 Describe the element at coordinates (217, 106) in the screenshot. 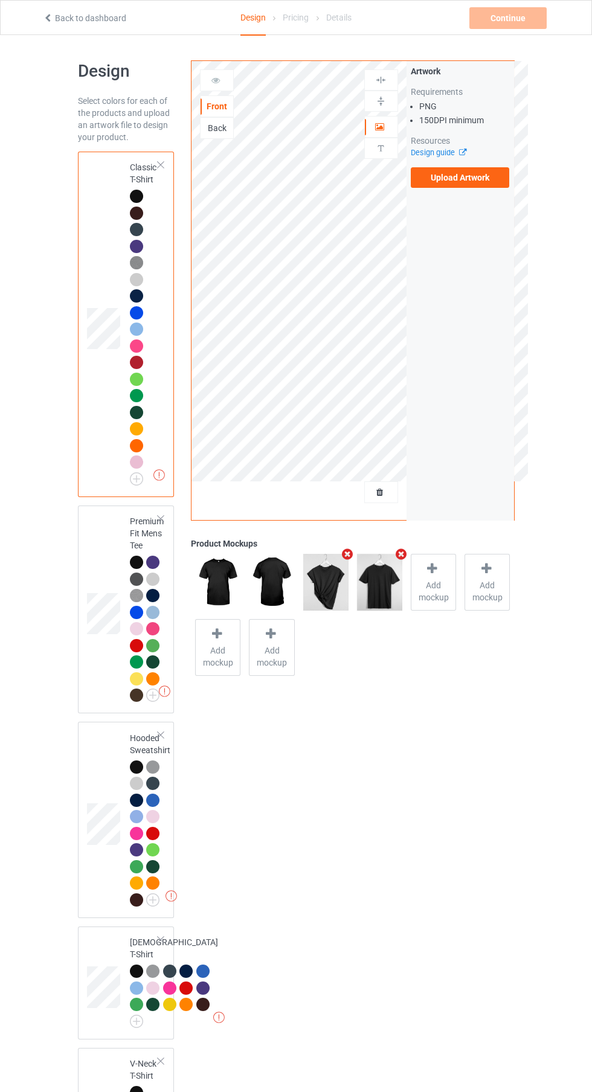

I see `div: Front` at that location.